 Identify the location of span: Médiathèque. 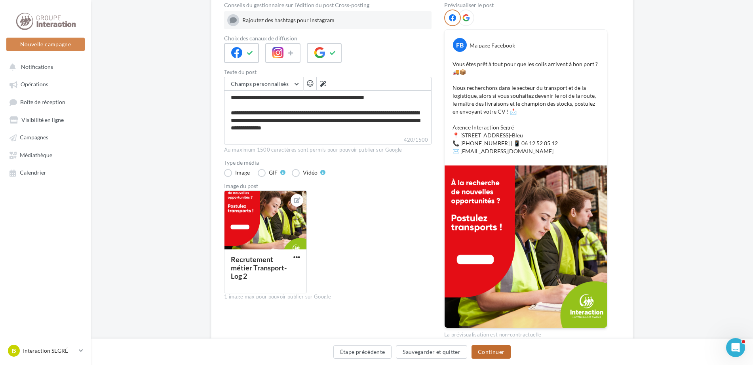
(36, 155).